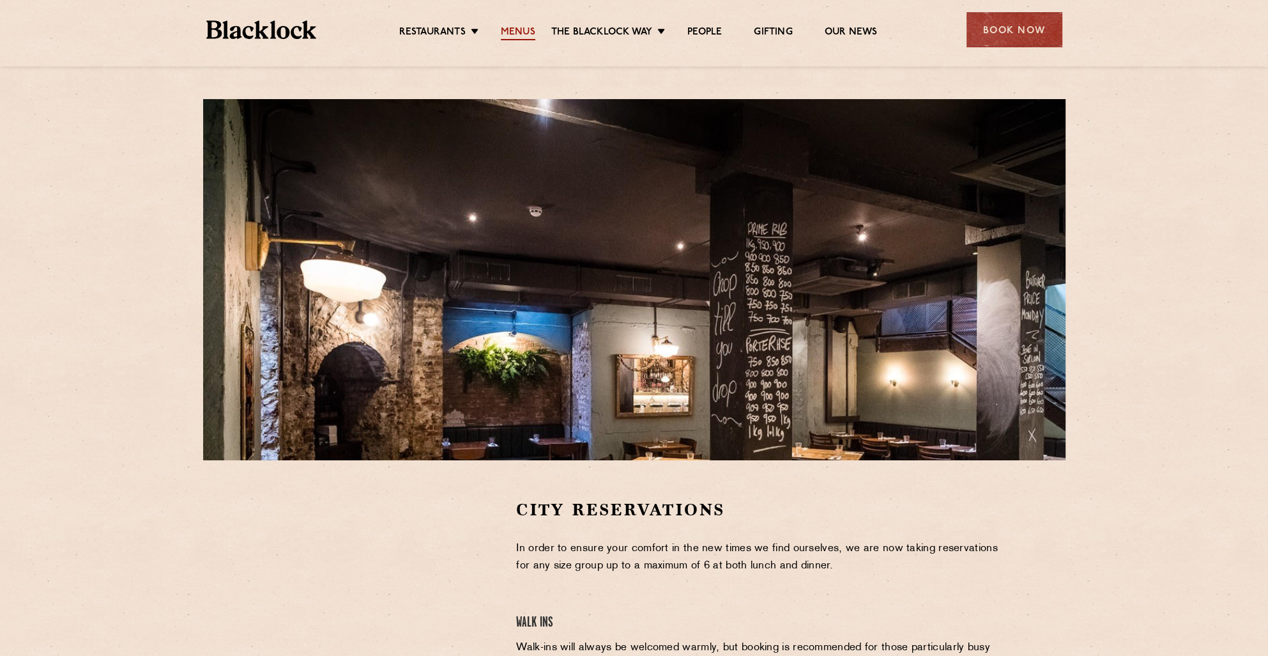  What do you see at coordinates (773, 33) in the screenshot?
I see `a: Gifting` at bounding box center [773, 33].